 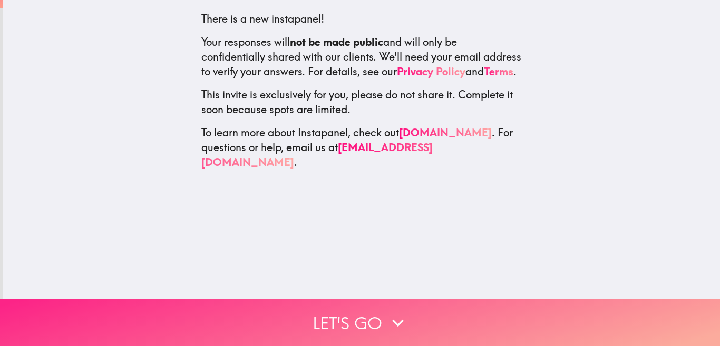 I want to click on a: Terms, so click(x=498, y=71).